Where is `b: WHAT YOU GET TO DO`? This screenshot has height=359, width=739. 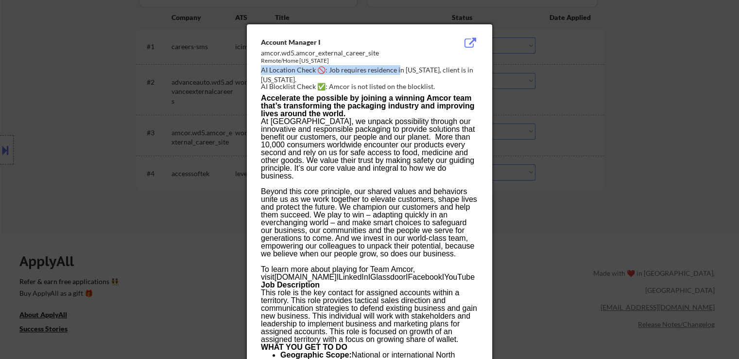
b: WHAT YOU GET TO DO is located at coordinates (304, 347).